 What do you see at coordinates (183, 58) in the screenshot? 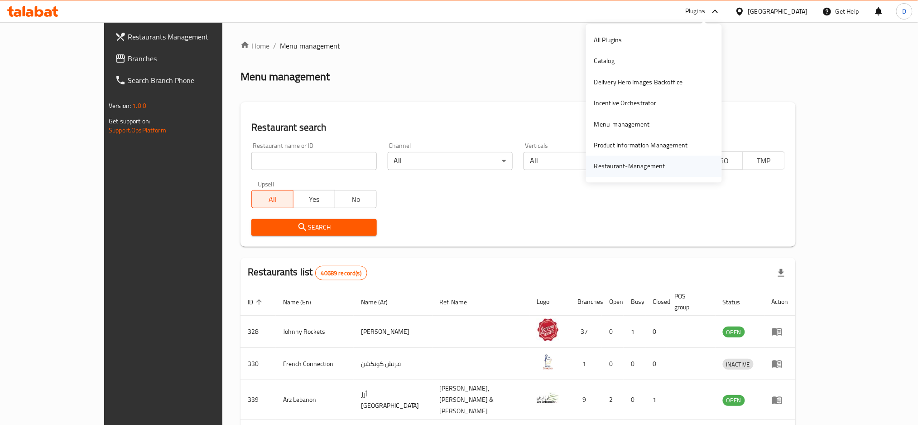
I see `a: Branches` at bounding box center [183, 58].